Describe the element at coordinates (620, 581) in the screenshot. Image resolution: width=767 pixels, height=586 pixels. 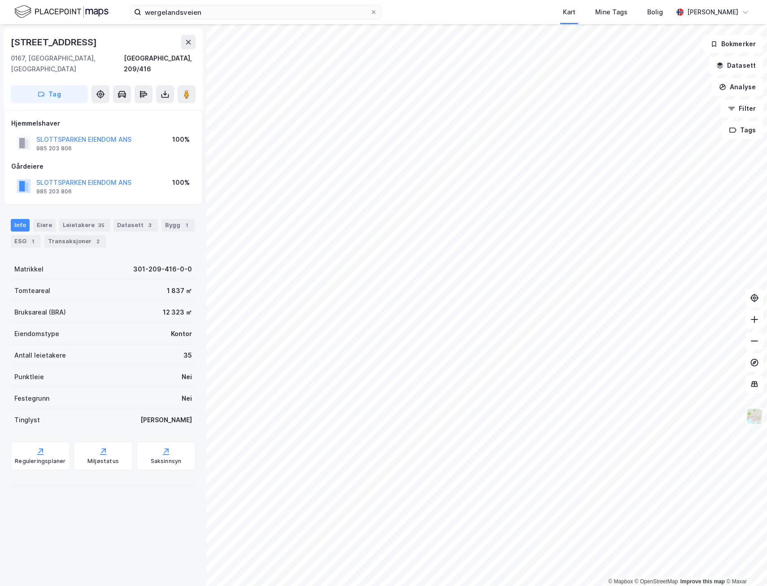
I see `a: Mapbox` at that location.